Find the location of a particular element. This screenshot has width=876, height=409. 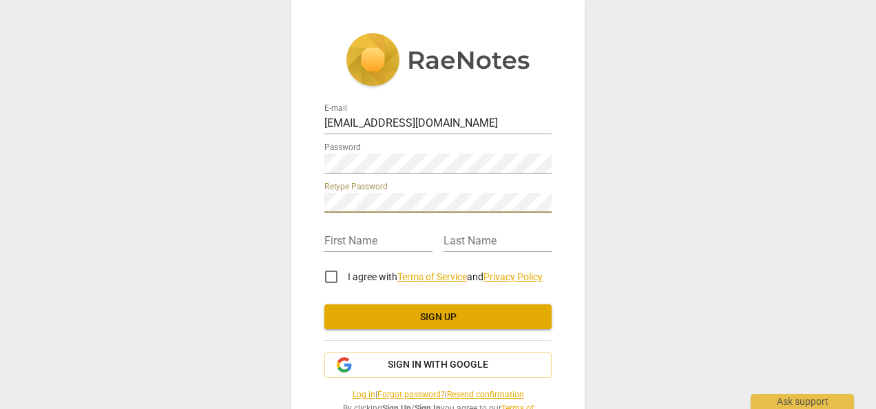

label: Retype Password is located at coordinates (356, 187).